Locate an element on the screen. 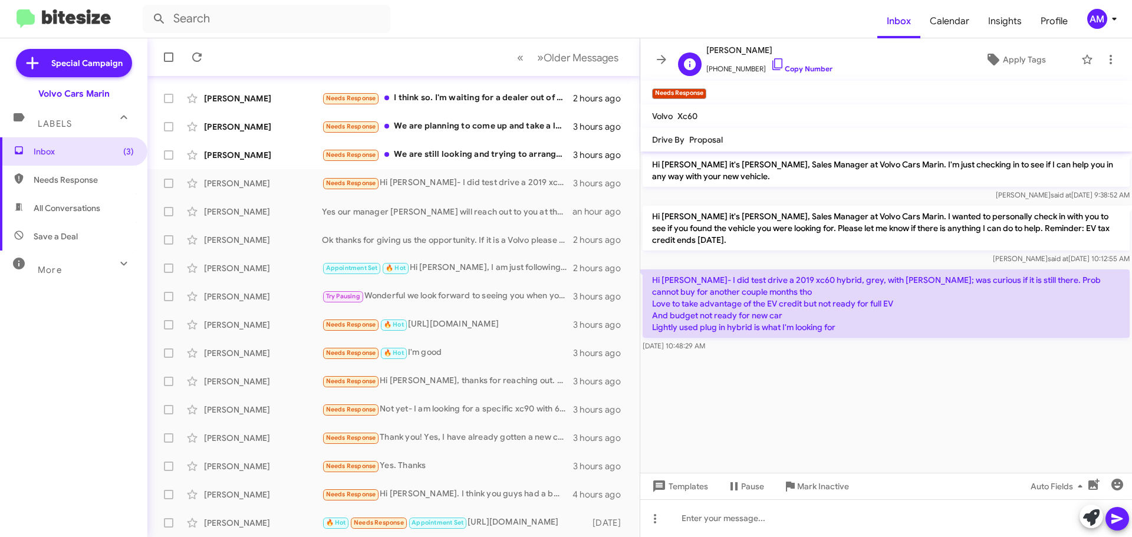  span: Volvo is located at coordinates (662, 116).